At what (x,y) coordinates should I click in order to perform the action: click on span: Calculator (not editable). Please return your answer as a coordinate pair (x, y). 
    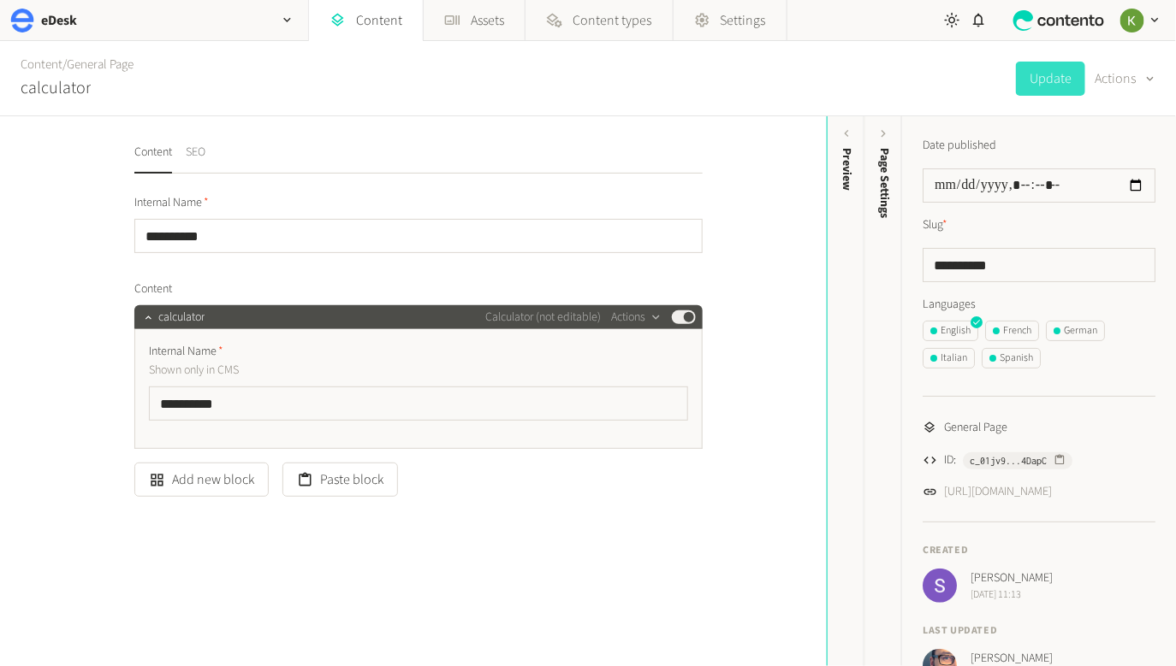
    Looking at the image, I should click on (542, 317).